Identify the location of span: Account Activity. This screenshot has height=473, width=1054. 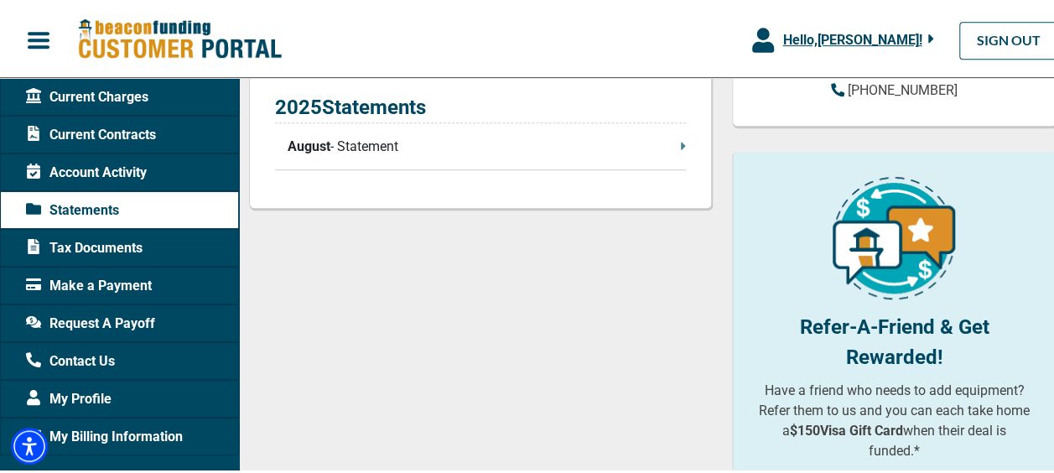
(86, 170).